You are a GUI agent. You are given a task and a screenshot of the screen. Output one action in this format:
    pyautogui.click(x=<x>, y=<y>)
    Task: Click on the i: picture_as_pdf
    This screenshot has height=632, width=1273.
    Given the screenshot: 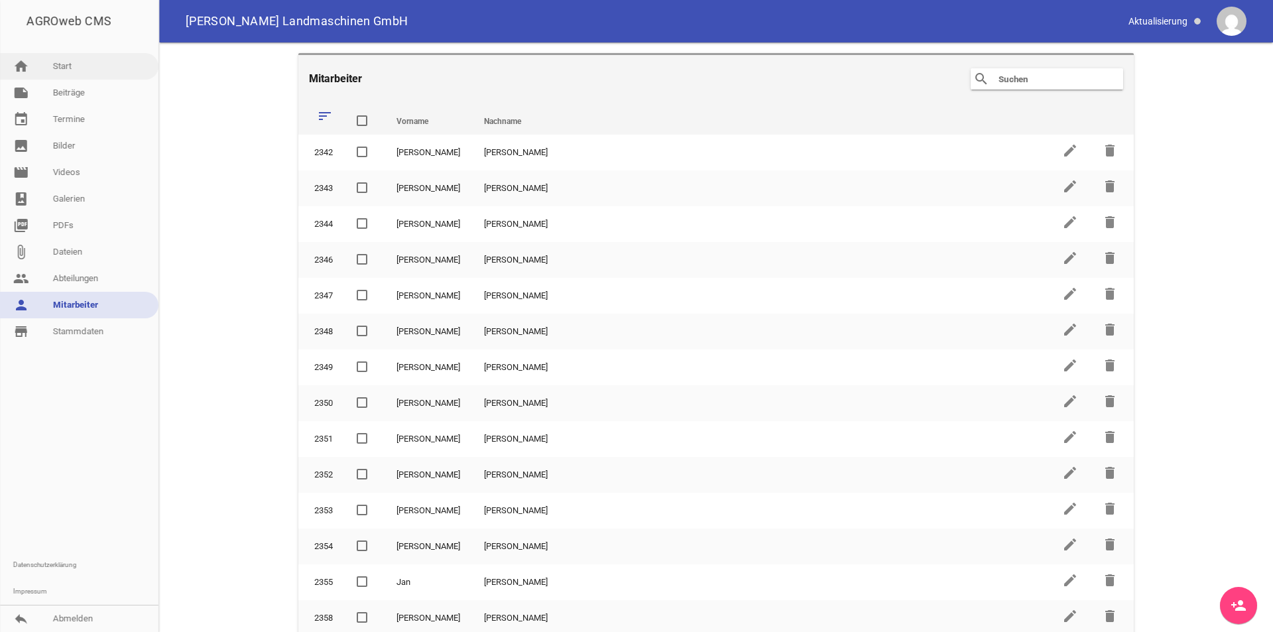 What is the action you would take?
    pyautogui.click(x=21, y=225)
    